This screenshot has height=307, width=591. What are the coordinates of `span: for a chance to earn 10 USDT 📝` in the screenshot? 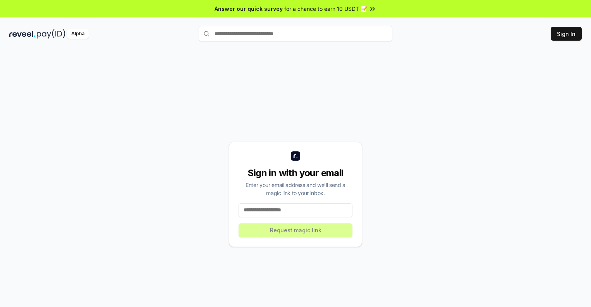 It's located at (326, 9).